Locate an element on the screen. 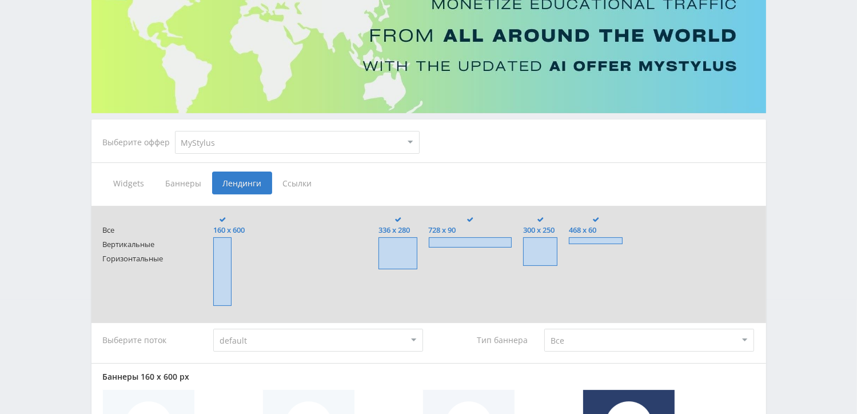 The width and height of the screenshot is (857, 414). span: Widgets is located at coordinates (129, 183).